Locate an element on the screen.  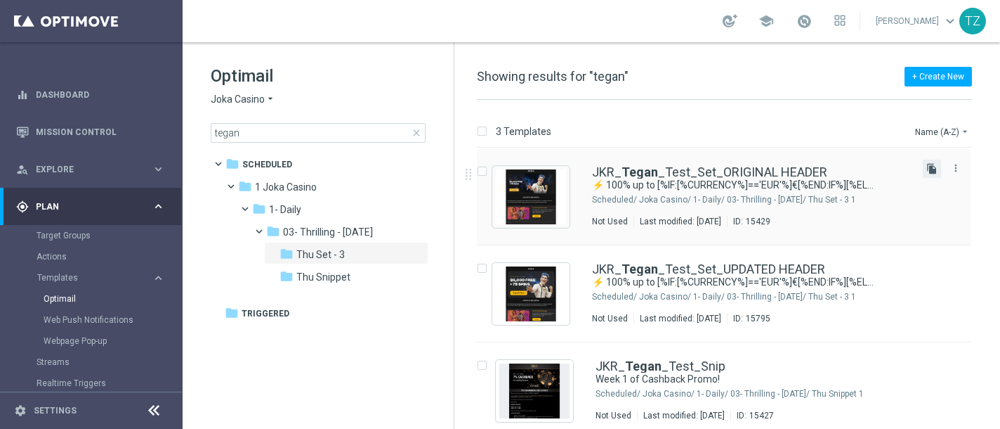
button: + Create New is located at coordinates (939, 77).